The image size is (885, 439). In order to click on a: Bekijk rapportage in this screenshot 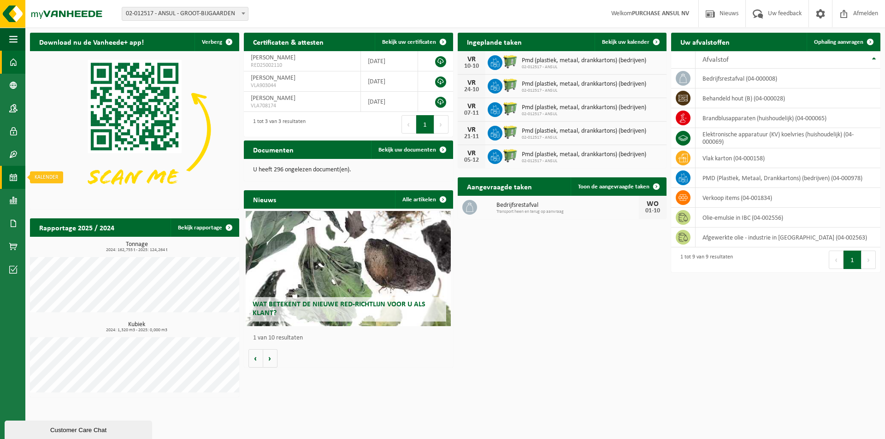, I will do `click(204, 228)`.